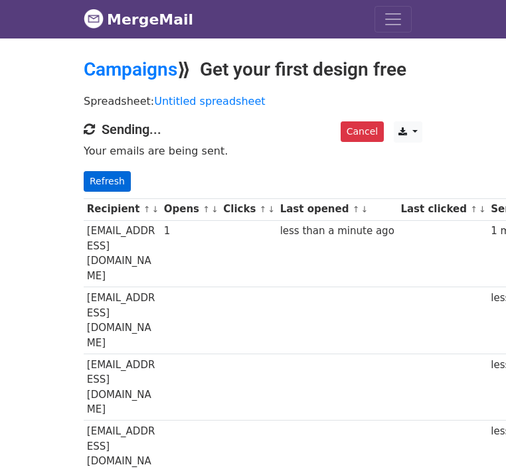  I want to click on th: Last clicked, so click(443, 209).